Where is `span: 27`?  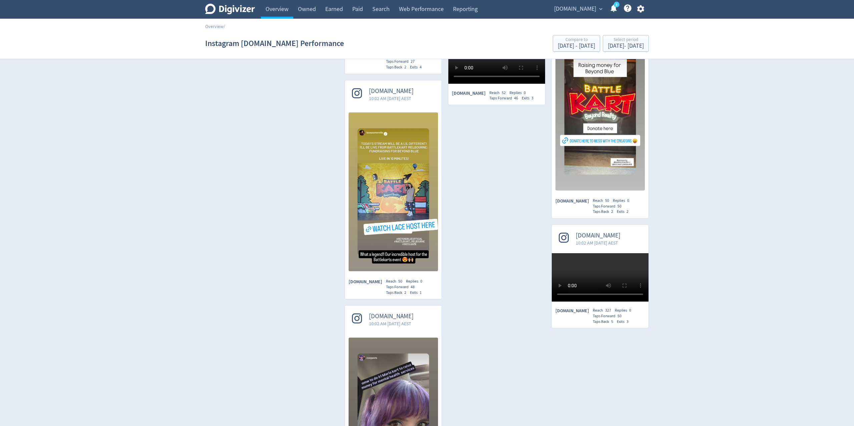 span: 27 is located at coordinates (413, 61).